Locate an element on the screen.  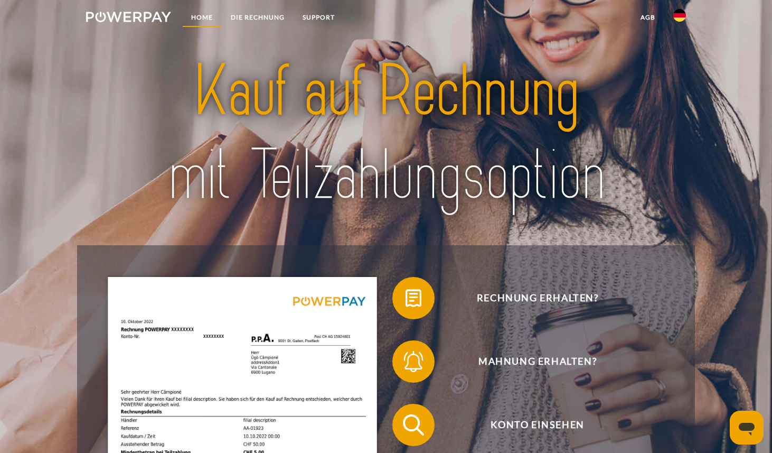
a: DIE RECHNUNG is located at coordinates (258, 17).